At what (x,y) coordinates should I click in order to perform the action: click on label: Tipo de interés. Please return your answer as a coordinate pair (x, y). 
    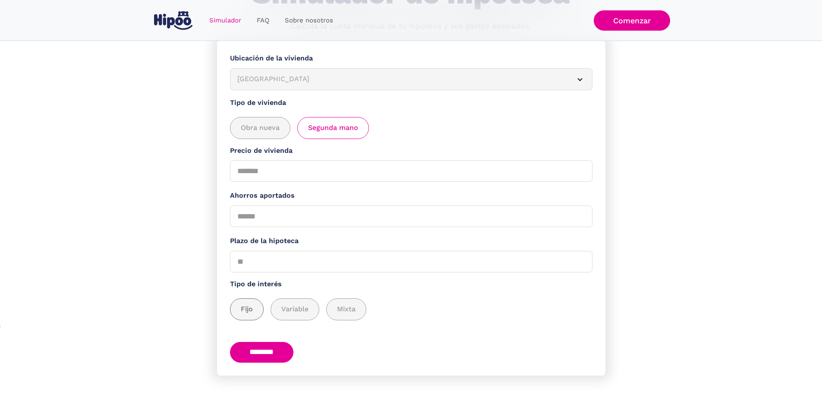
    Looking at the image, I should click on (411, 284).